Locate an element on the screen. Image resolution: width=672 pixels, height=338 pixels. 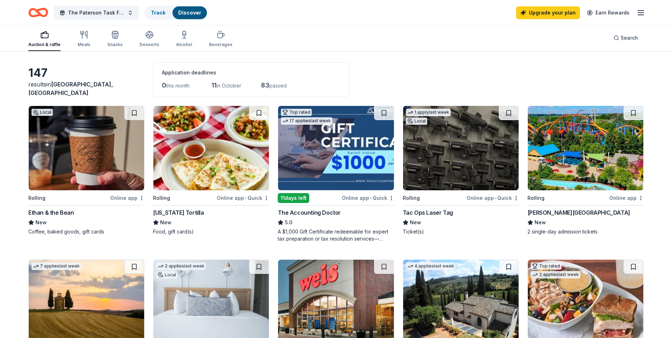
div: Auction & raffle is located at coordinates (44, 45).